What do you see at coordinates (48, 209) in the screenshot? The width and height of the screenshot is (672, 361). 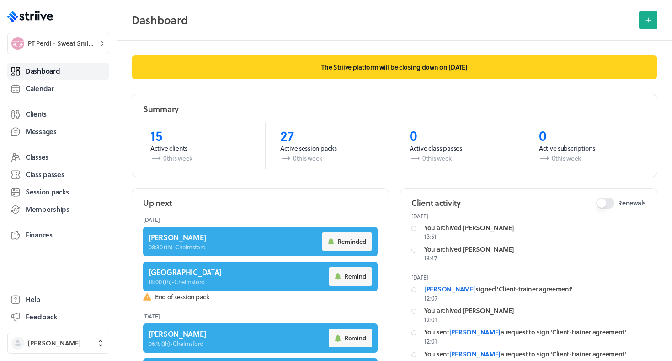 I see `span: Memberships` at bounding box center [48, 209].